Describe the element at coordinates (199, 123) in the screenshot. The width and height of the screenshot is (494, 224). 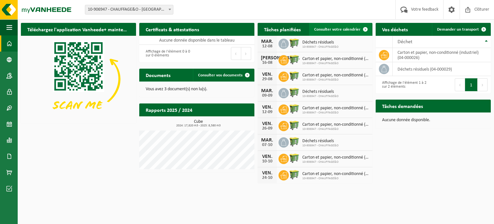
I see `h3: Cube` at that location.